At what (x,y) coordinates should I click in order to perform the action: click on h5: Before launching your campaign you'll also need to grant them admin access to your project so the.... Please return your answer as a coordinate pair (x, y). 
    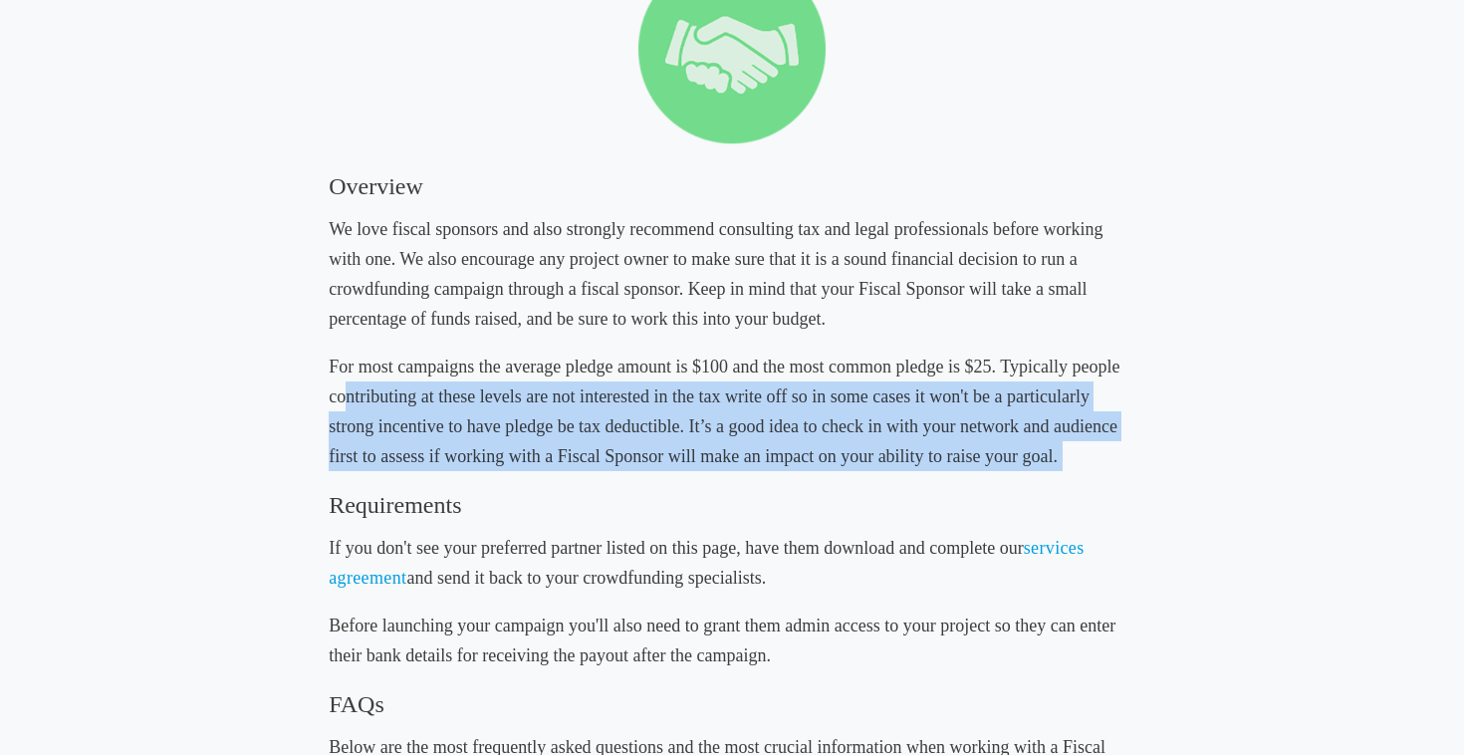
    Looking at the image, I should click on (732, 640).